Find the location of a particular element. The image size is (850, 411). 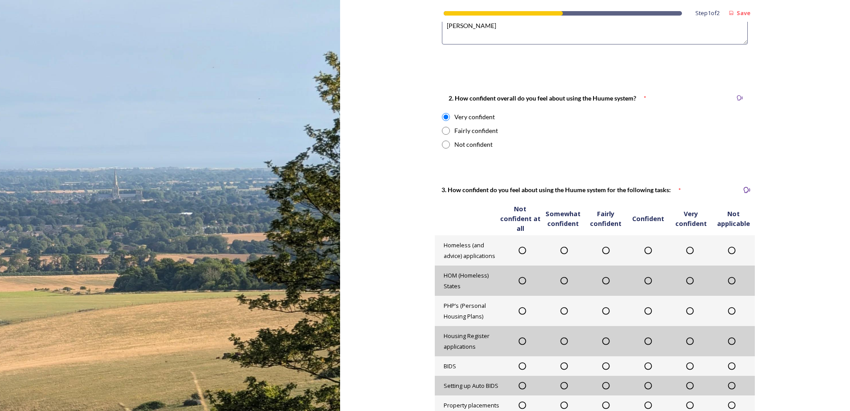

span: Housing Register applications is located at coordinates (467, 341).